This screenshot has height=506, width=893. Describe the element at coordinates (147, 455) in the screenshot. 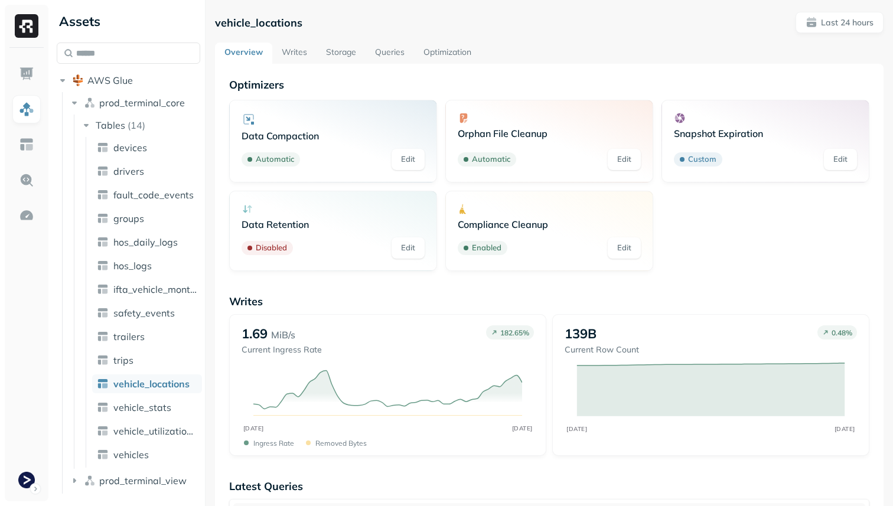

I see `a: vehicles` at that location.